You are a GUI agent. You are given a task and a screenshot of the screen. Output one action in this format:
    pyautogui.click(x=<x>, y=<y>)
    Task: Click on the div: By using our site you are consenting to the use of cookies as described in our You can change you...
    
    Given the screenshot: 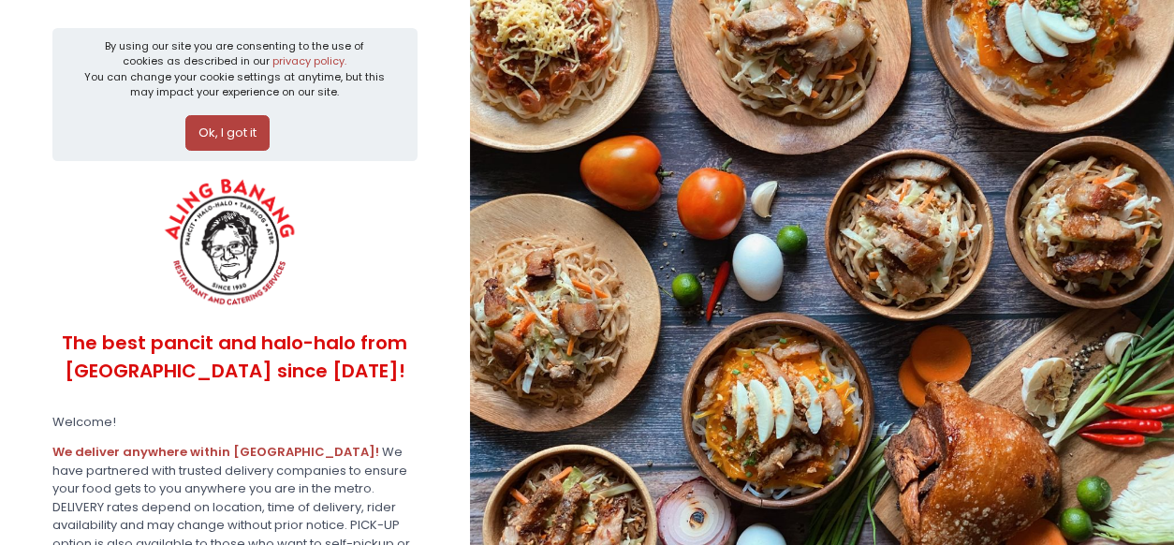 What is the action you would take?
    pyautogui.click(x=235, y=69)
    